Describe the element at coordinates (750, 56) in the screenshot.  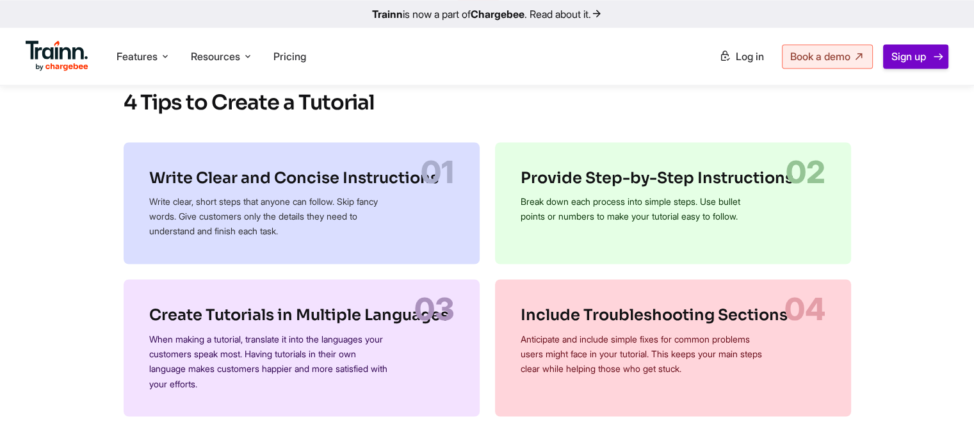
I see `span: Log in` at that location.